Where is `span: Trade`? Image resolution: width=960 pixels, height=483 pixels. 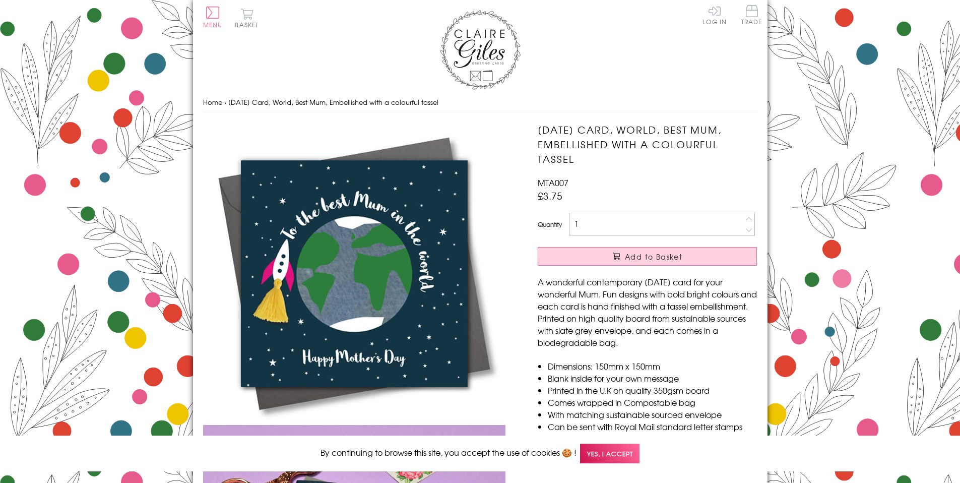
span: Trade is located at coordinates (752, 15).